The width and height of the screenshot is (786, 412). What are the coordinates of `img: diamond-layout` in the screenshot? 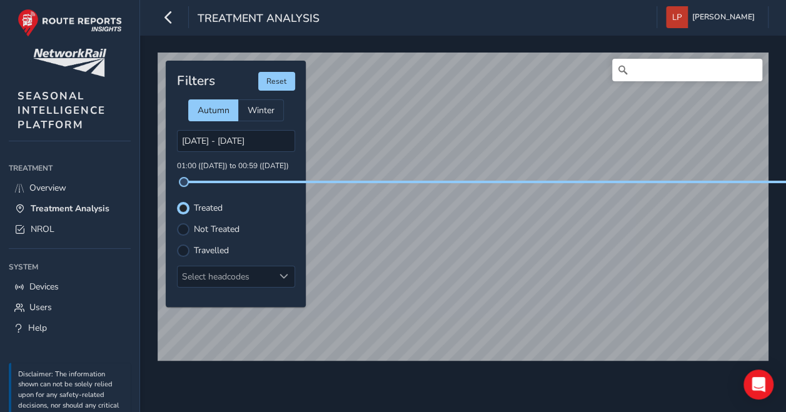 It's located at (677, 17).